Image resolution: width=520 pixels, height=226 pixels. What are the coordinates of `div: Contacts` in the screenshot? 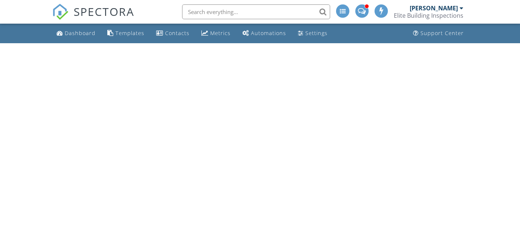 It's located at (177, 33).